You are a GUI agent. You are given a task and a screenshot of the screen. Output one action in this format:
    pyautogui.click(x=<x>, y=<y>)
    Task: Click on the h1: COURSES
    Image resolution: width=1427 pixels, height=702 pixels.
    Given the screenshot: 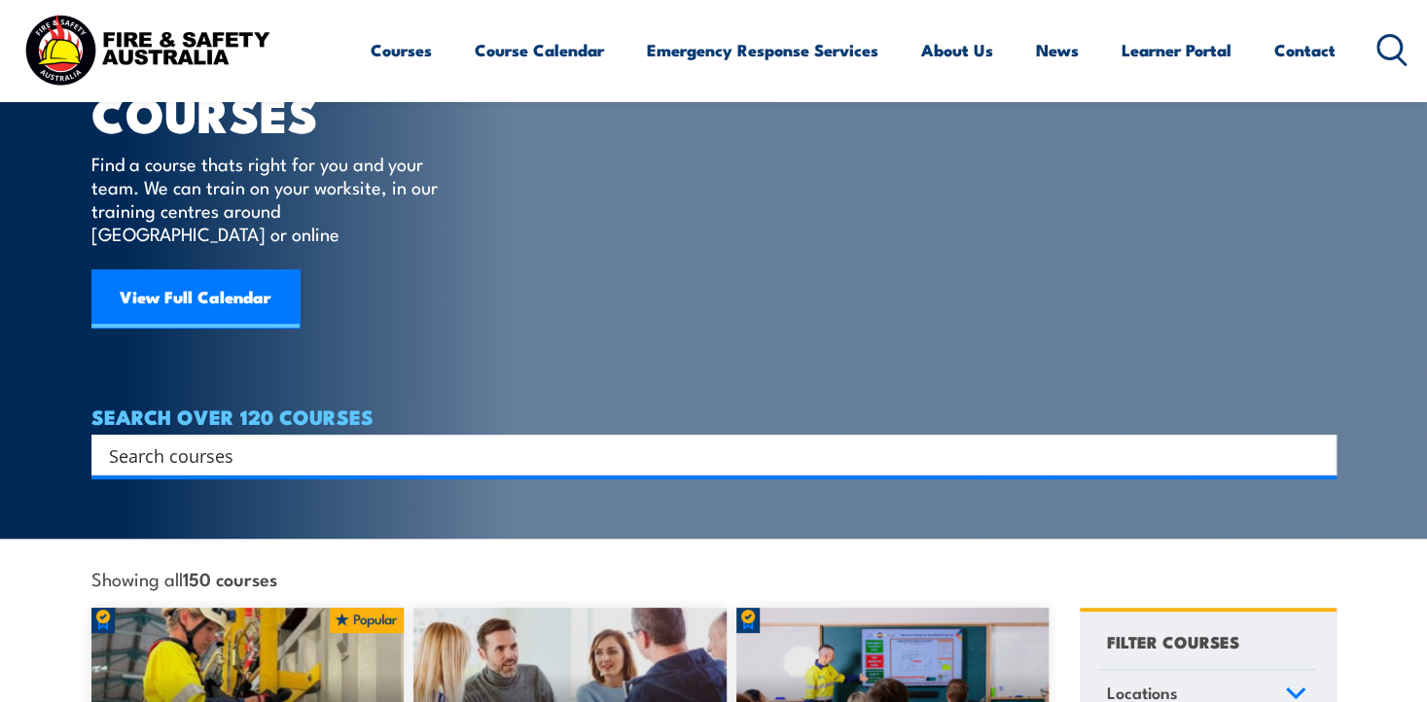 What is the action you would take?
    pyautogui.click(x=278, y=112)
    